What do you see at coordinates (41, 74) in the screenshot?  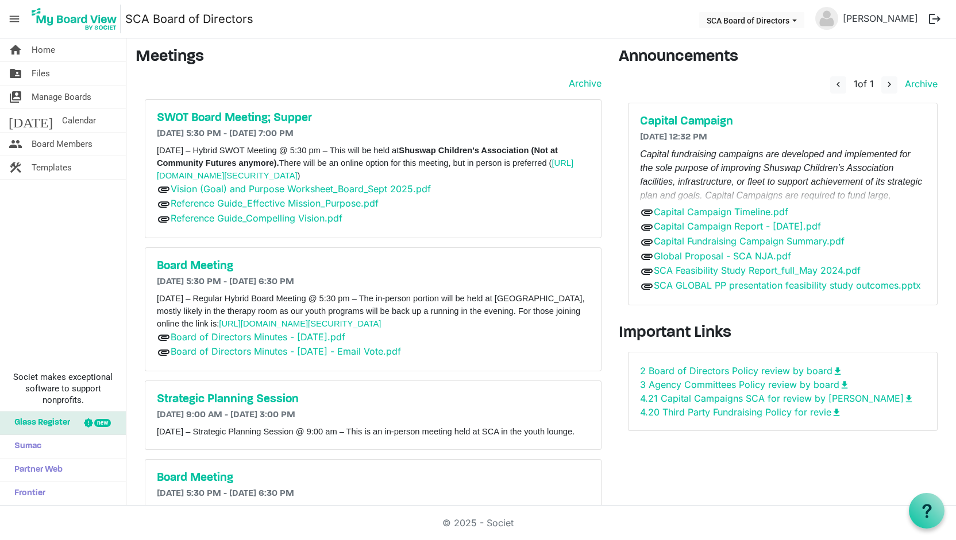 I see `span: Files` at bounding box center [41, 74].